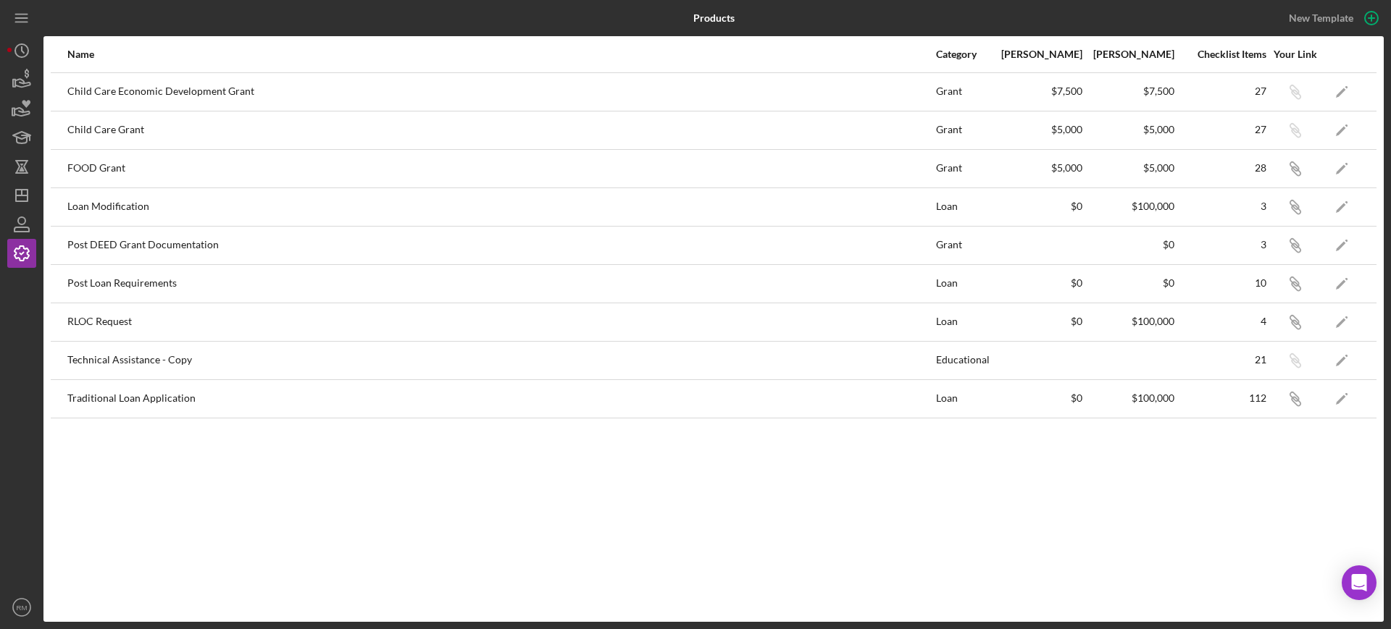 This screenshot has height=629, width=1391. I want to click on div: Post DEED Grant Documentation, so click(500, 246).